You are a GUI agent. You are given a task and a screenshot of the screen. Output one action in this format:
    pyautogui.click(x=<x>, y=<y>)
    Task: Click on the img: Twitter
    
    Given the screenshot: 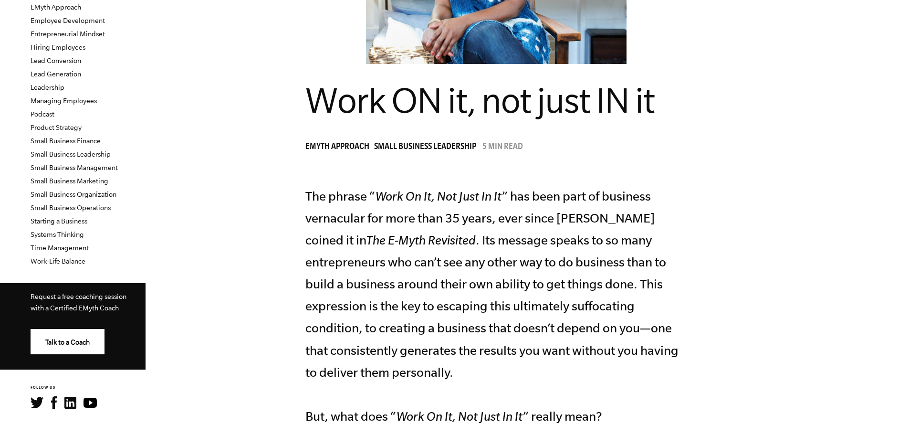 What is the action you would take?
    pyautogui.click(x=37, y=402)
    